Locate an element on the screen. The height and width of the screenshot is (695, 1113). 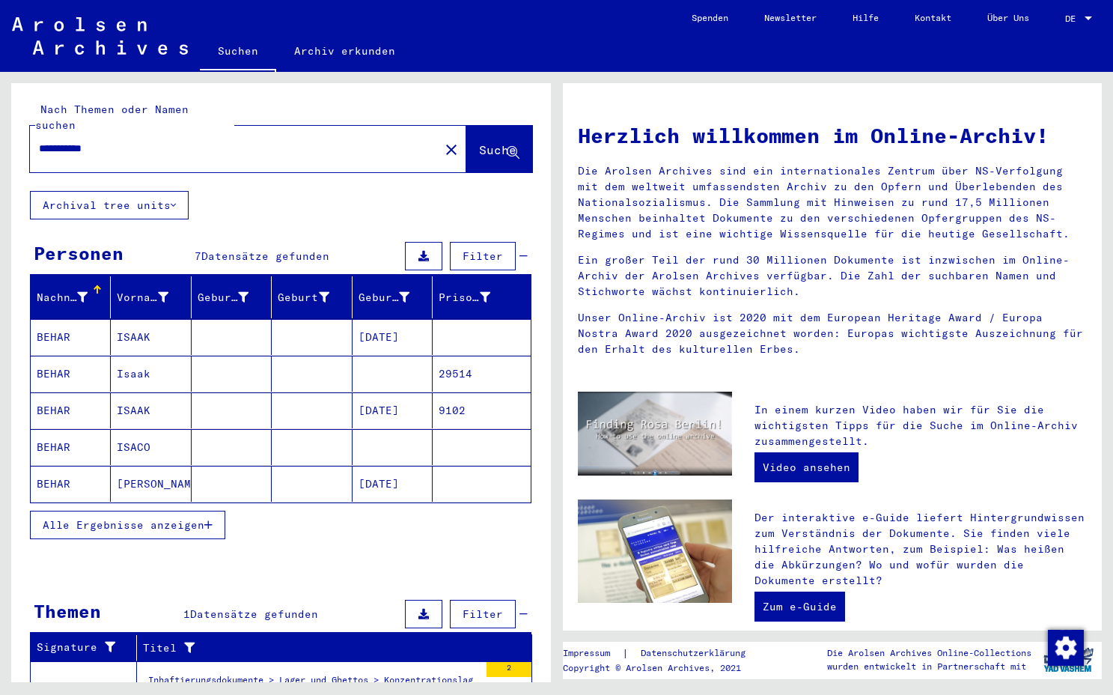
p: wurden entwickelt in Partnerschaft mit is located at coordinates (929, 666).